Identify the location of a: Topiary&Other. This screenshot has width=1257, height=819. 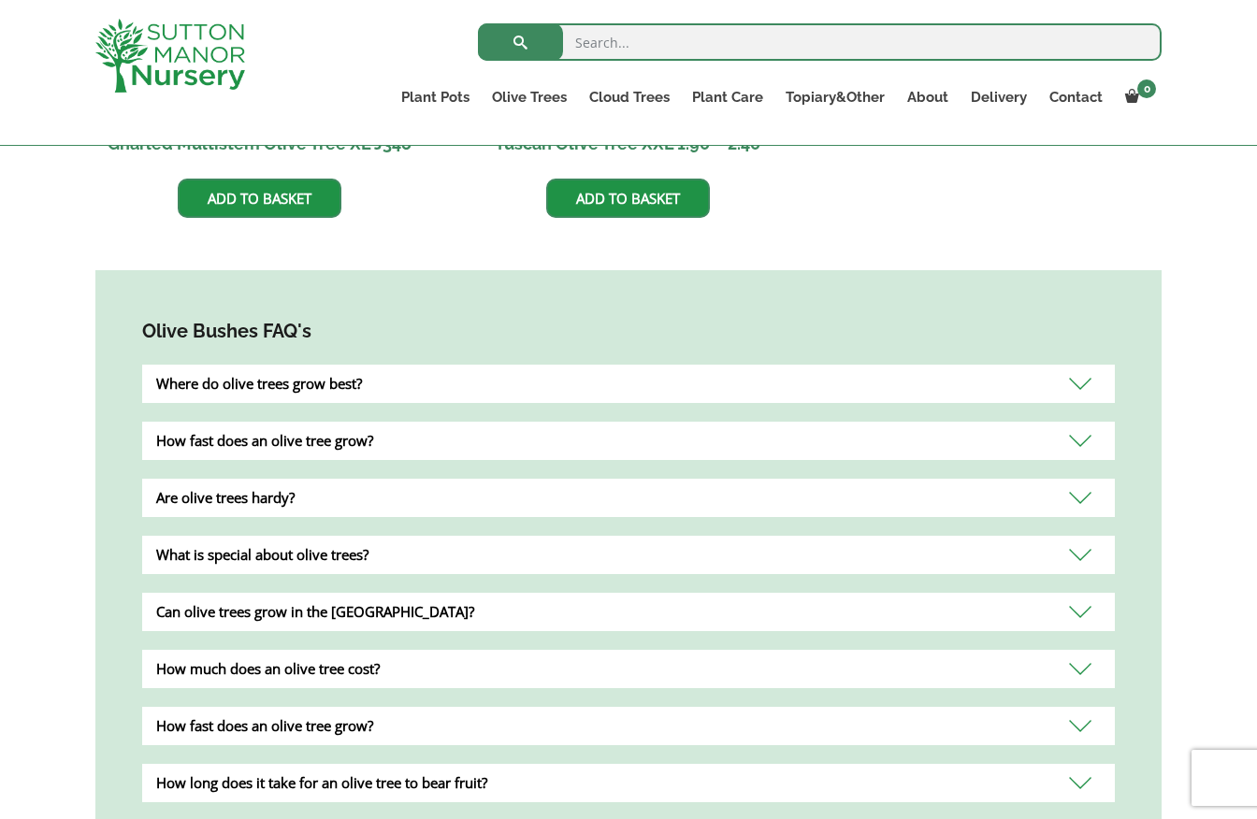
(835, 97).